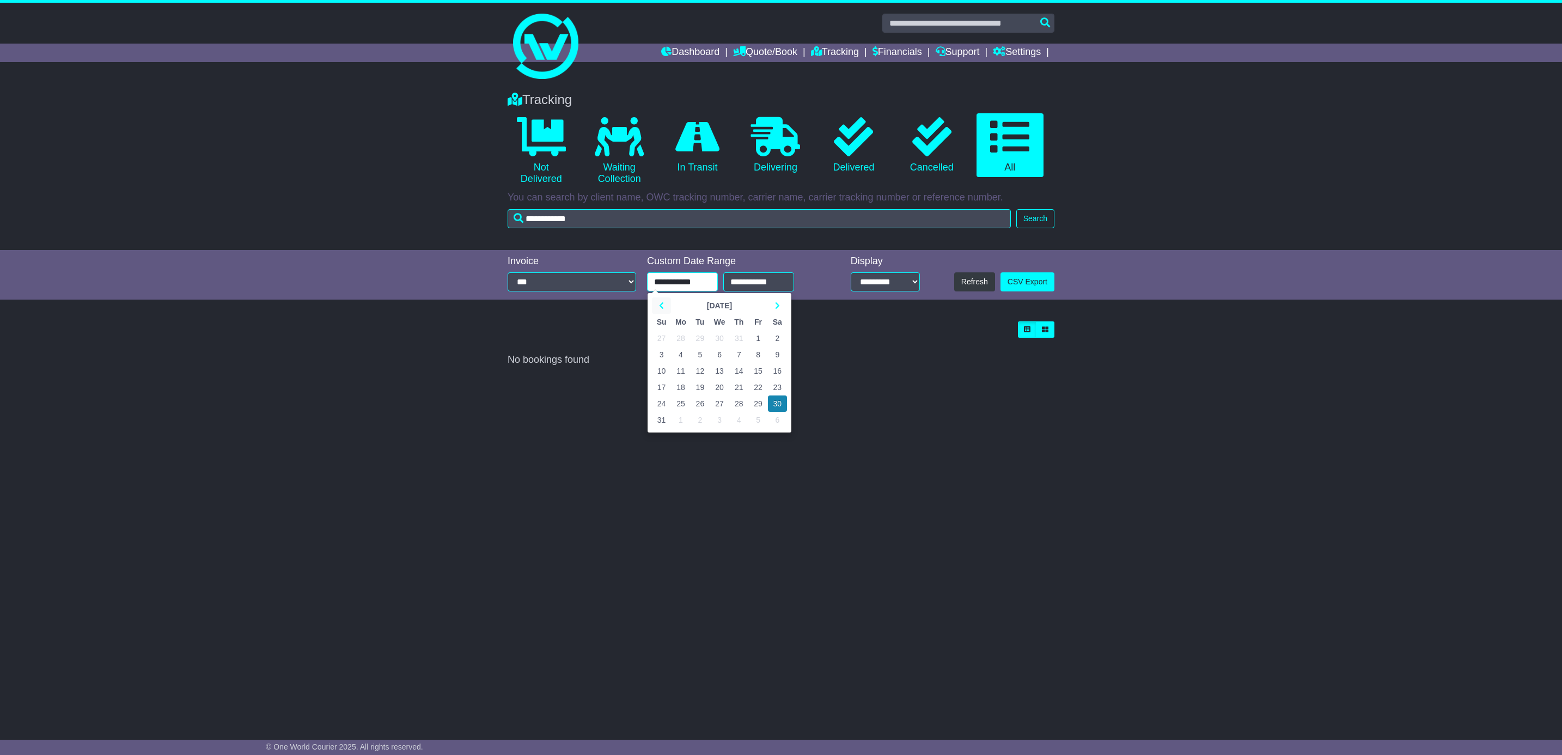 The height and width of the screenshot is (755, 1562). What do you see at coordinates (700, 371) in the screenshot?
I see `td: 12` at bounding box center [700, 371].